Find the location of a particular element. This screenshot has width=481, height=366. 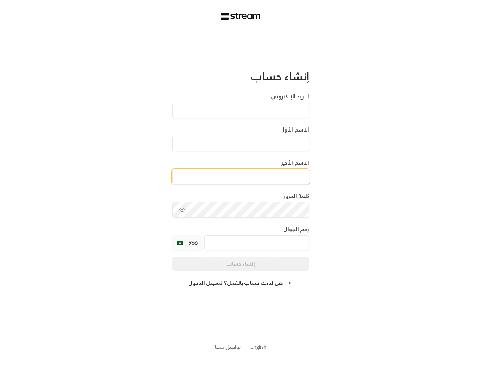

label: البريد الإلكتروني is located at coordinates (290, 96).